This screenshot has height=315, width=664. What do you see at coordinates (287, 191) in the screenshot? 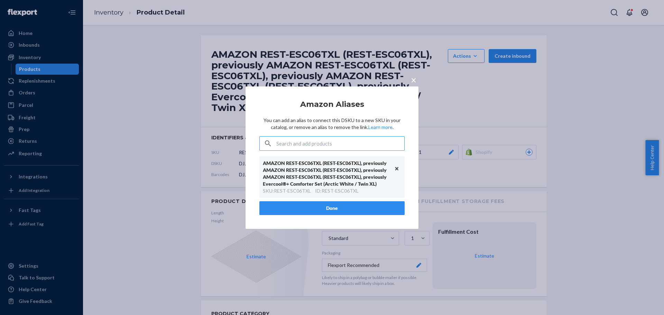
I see `div: SKU : REST-ESC06TXL` at bounding box center [287, 191].